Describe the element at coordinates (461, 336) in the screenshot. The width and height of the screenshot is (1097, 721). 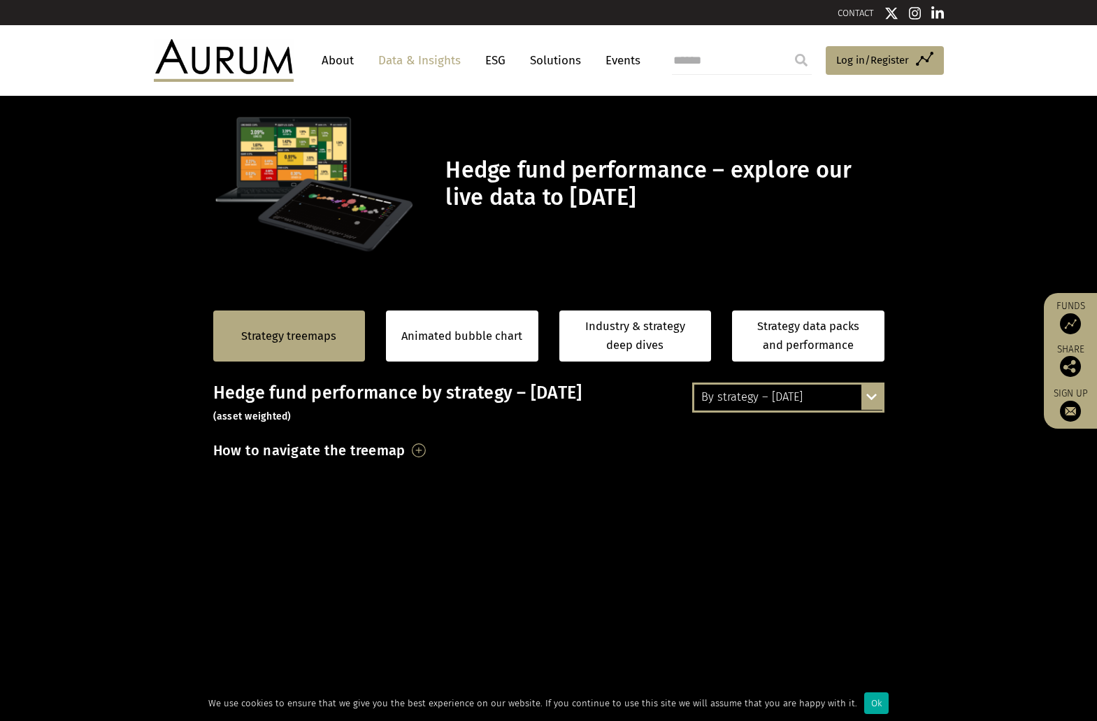
I see `a: Animated bubble chart` at that location.